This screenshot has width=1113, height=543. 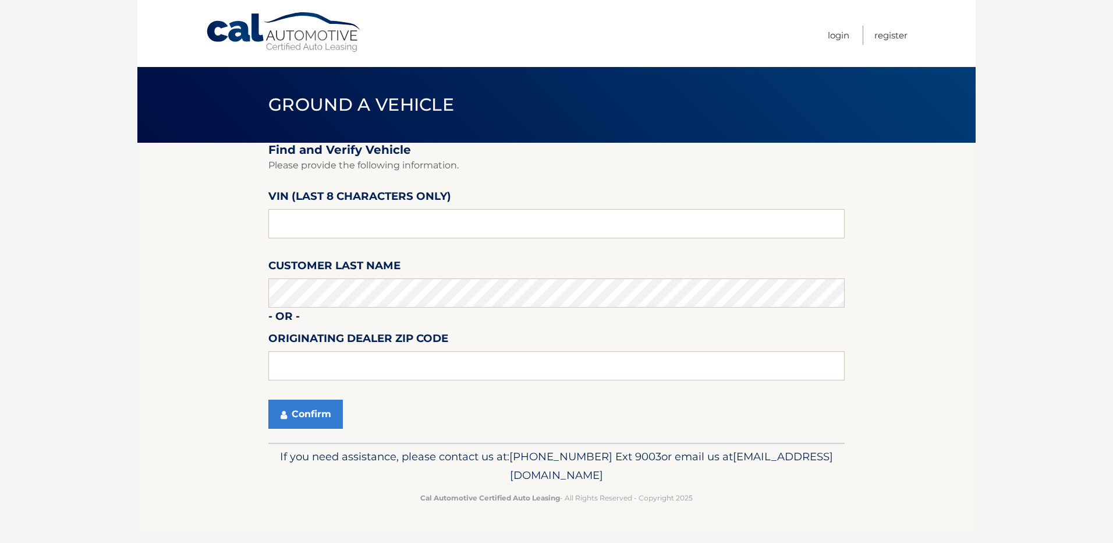 What do you see at coordinates (557, 466) in the screenshot?
I see `p: If you need assistance, please contact us at: or email us at` at bounding box center [557, 466].